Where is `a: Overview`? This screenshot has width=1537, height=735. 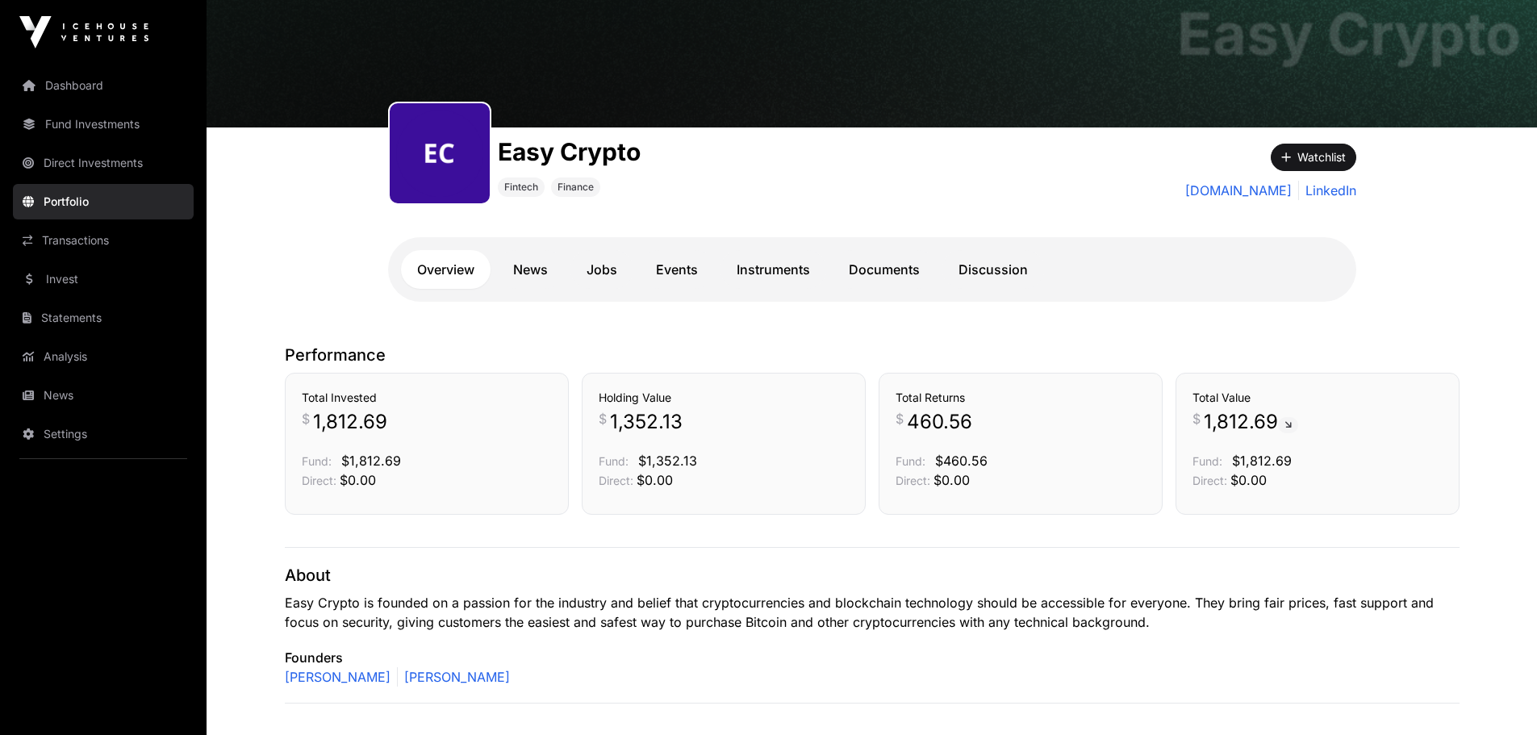 a: Overview is located at coordinates (445, 269).